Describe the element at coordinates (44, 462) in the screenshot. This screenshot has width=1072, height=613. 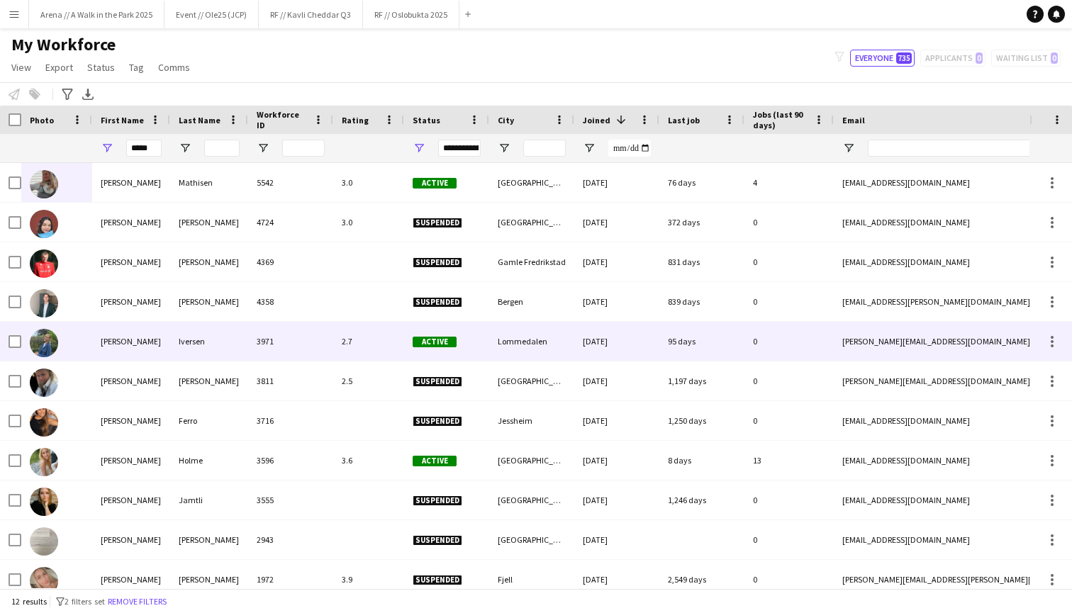
I see `img: Julia Holme` at that location.